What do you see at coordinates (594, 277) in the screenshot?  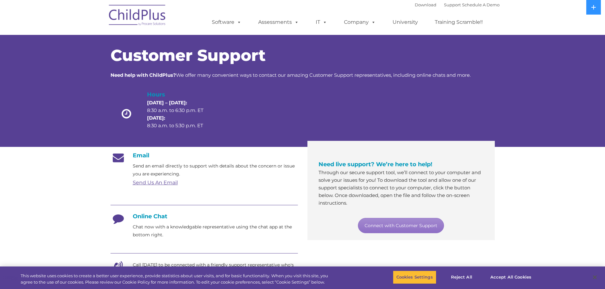 I see `button: Close` at bounding box center [594, 277].